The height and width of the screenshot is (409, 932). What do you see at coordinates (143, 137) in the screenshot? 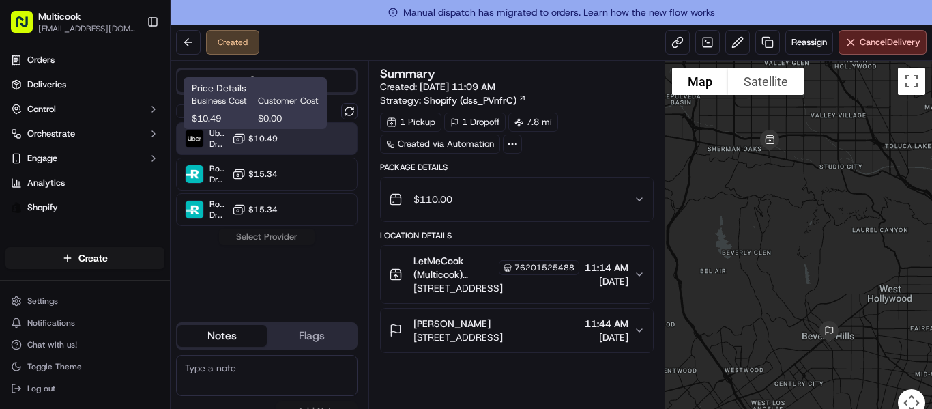
I see `div: Start new chat` at bounding box center [143, 137].